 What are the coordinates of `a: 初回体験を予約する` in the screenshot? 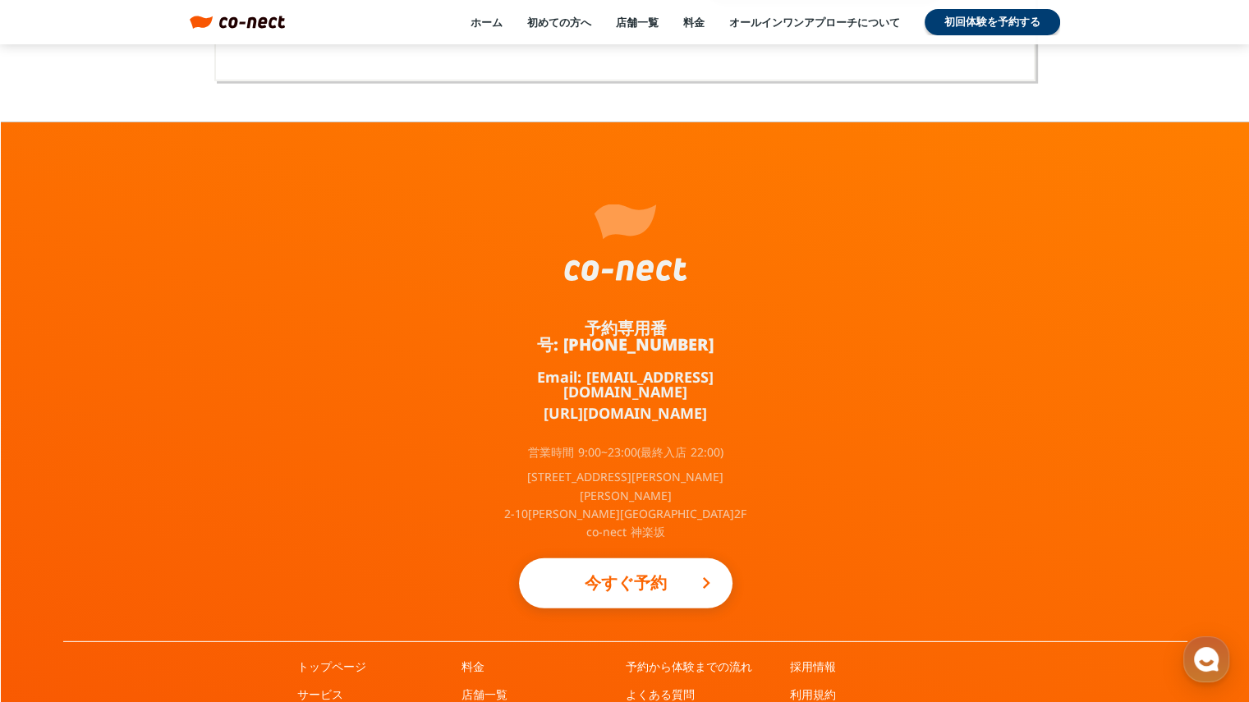 It's located at (992, 22).